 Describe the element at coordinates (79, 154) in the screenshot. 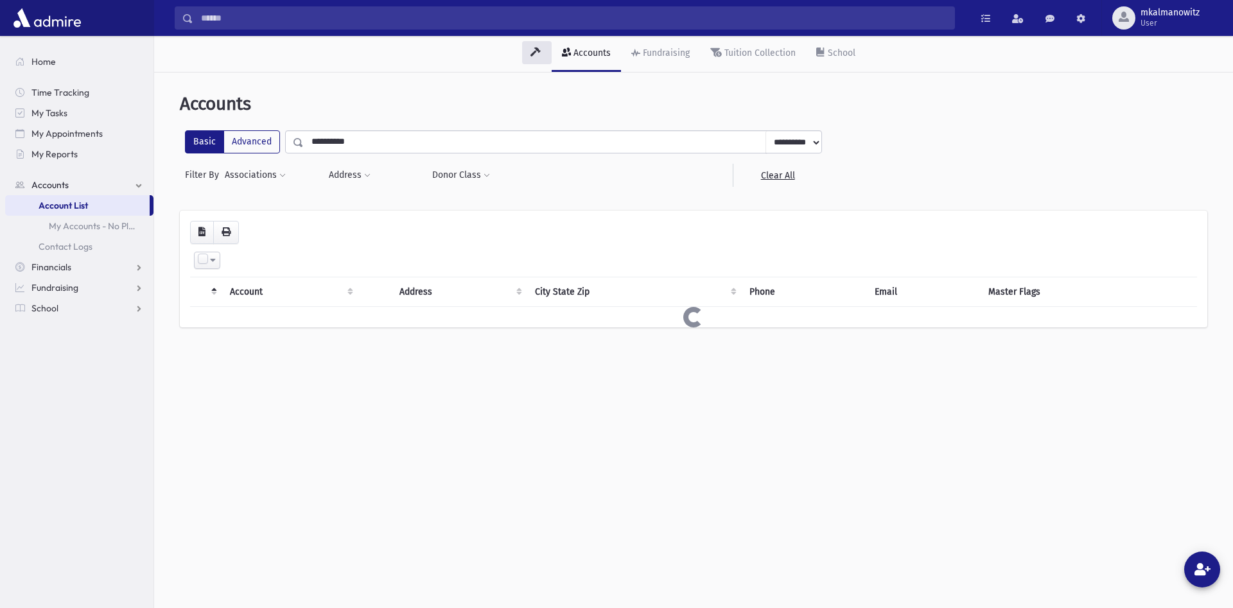

I see `a: My Reports` at that location.